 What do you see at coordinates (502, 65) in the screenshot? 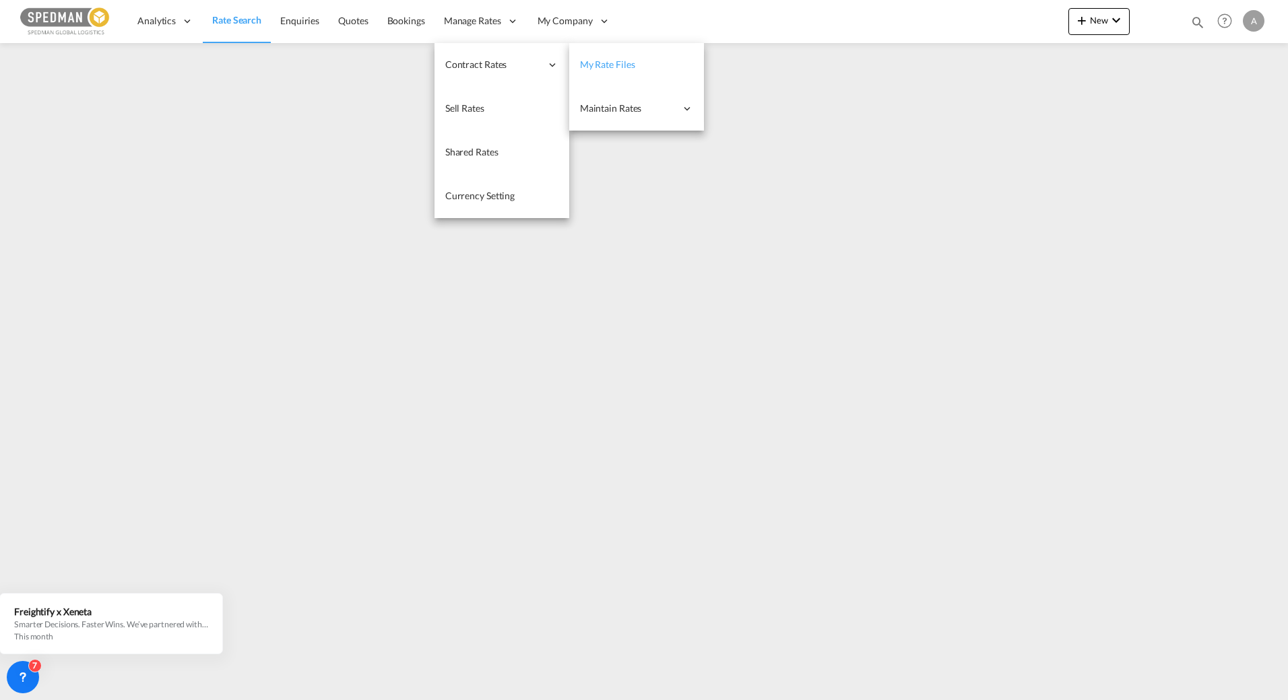
I see `div: Contract Rates` at bounding box center [502, 65].